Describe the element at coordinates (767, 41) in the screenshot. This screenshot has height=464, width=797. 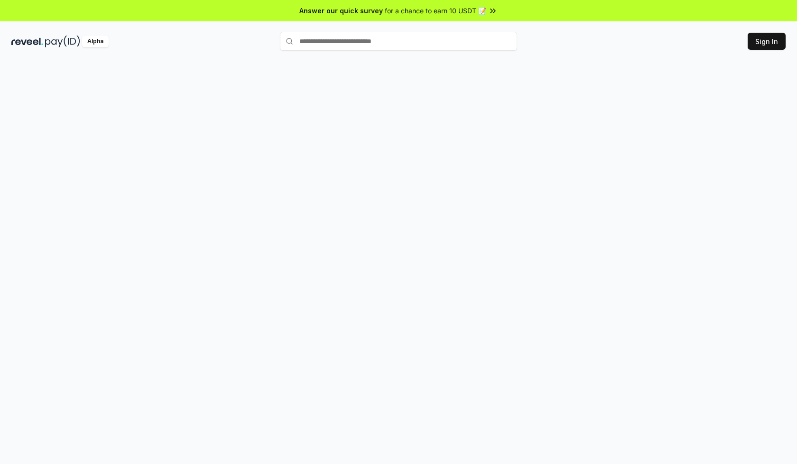
I see `button: Sign In` at that location.